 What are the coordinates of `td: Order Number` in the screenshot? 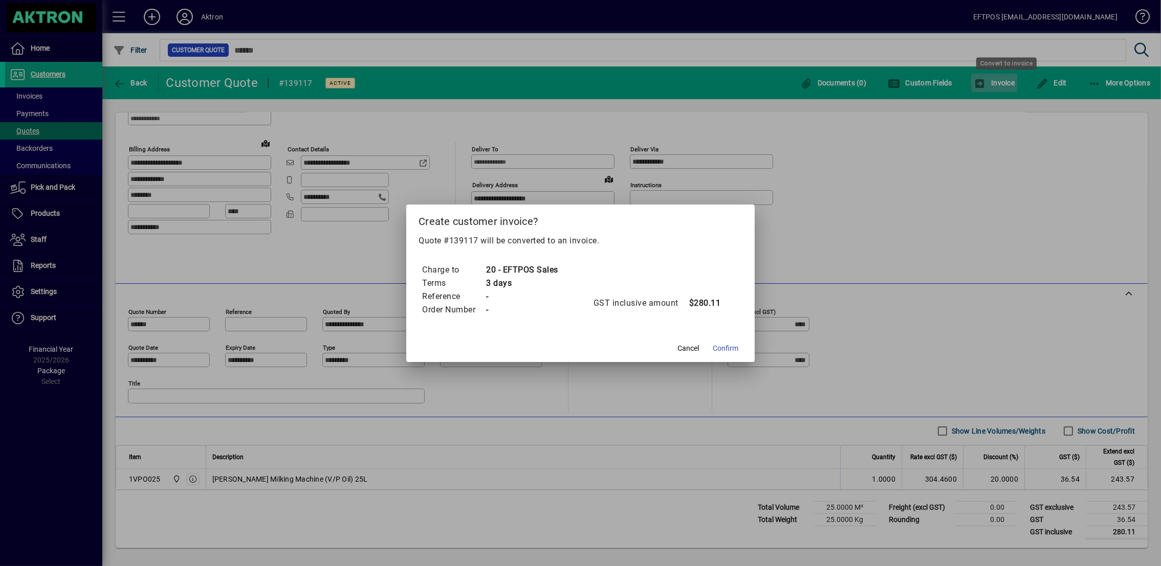 It's located at (453, 310).